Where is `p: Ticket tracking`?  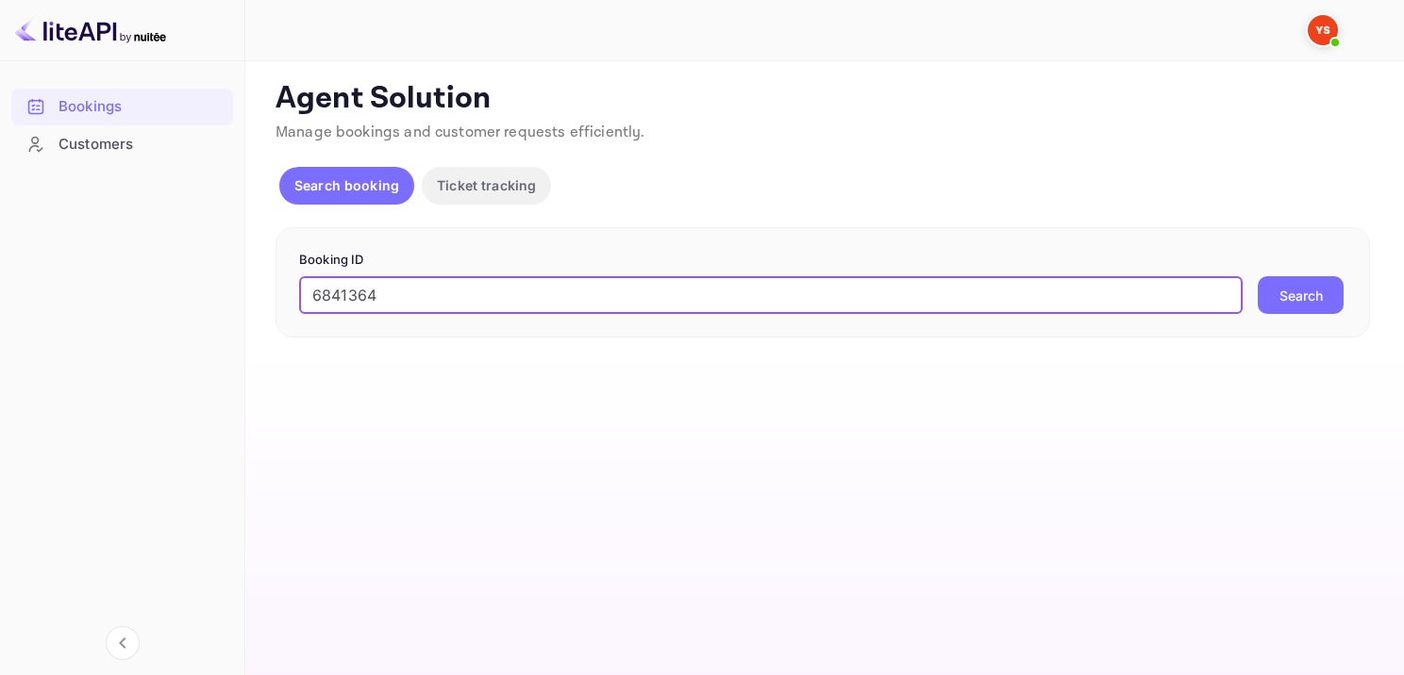
p: Ticket tracking is located at coordinates (486, 185).